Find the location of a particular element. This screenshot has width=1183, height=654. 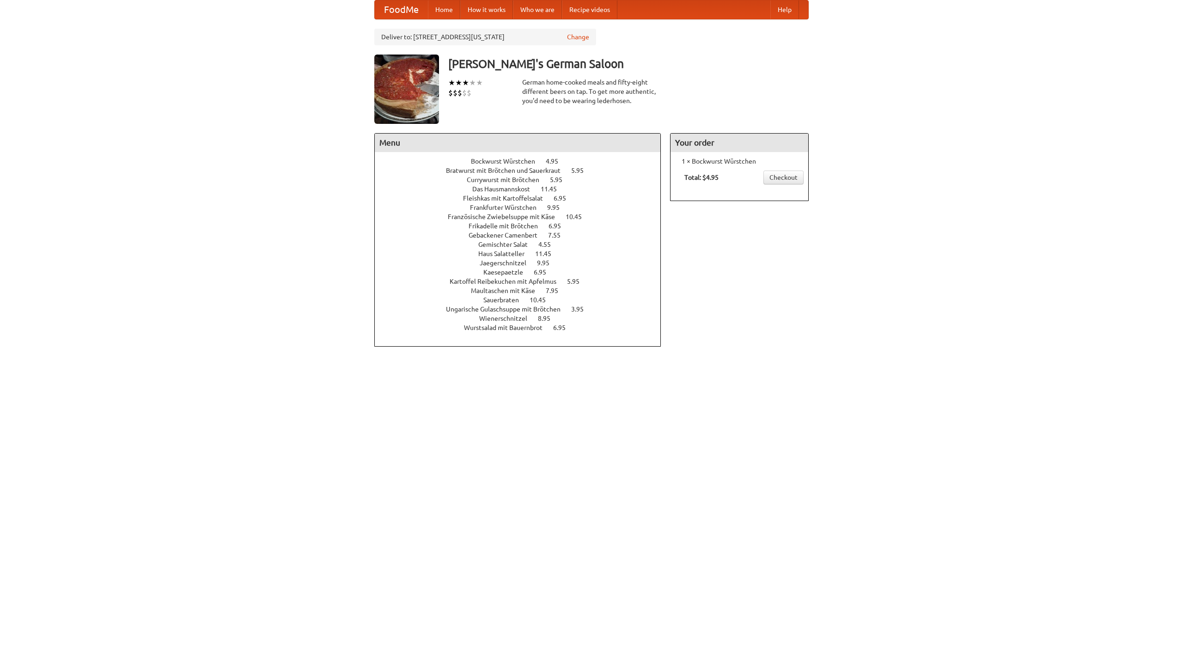

span: Bockwurst Würstchen is located at coordinates (507, 161).